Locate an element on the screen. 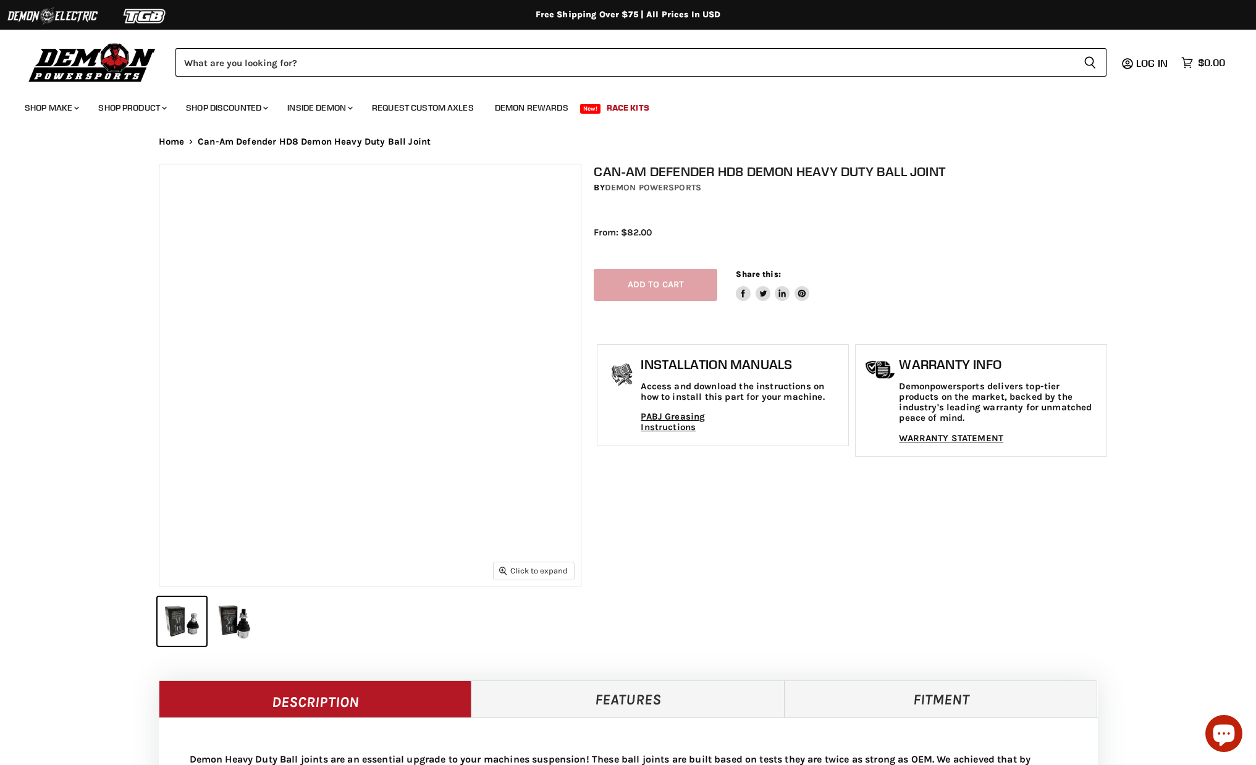 The width and height of the screenshot is (1256, 765). nav: Breadcrumbs is located at coordinates (628, 142).